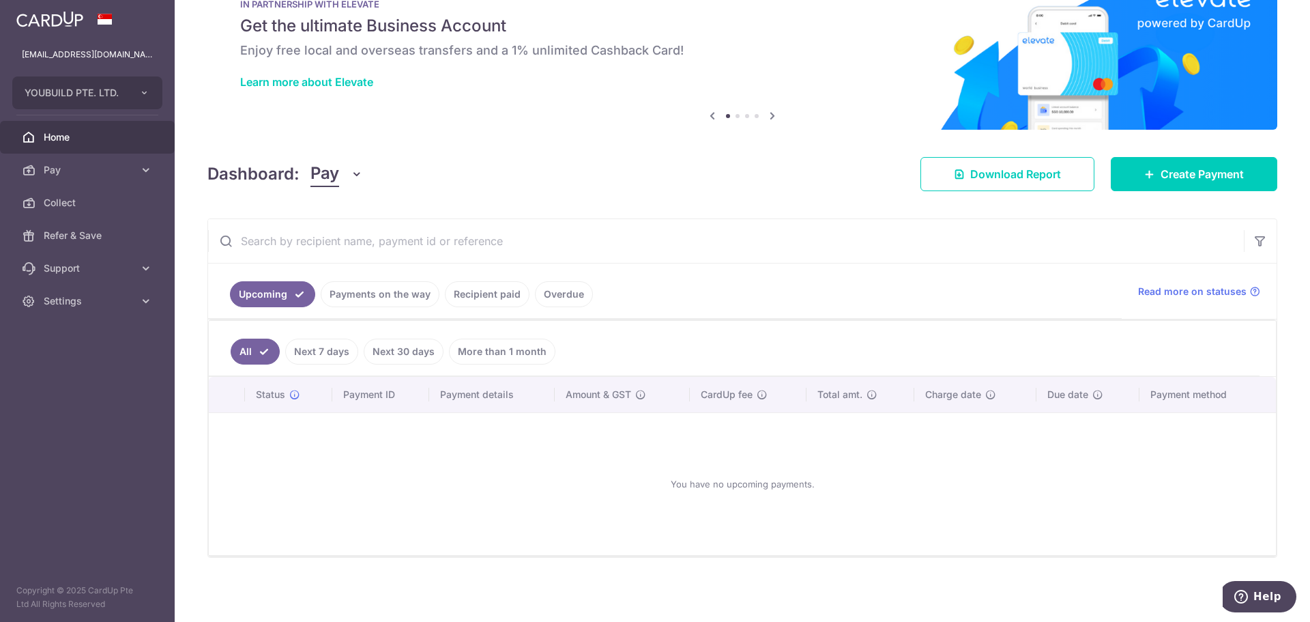 Image resolution: width=1310 pixels, height=622 pixels. I want to click on h6: Enjoy free local and overseas transfers and a 1% unlimited Cashback Card!, so click(742, 50).